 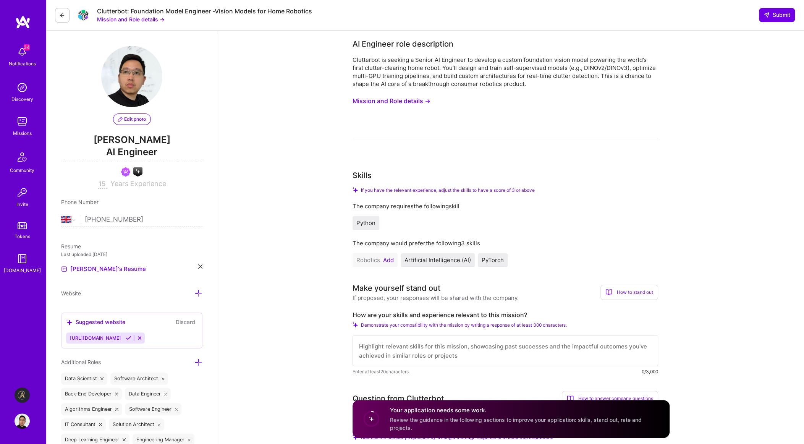 I want to click on img: Company Logo, so click(x=83, y=15).